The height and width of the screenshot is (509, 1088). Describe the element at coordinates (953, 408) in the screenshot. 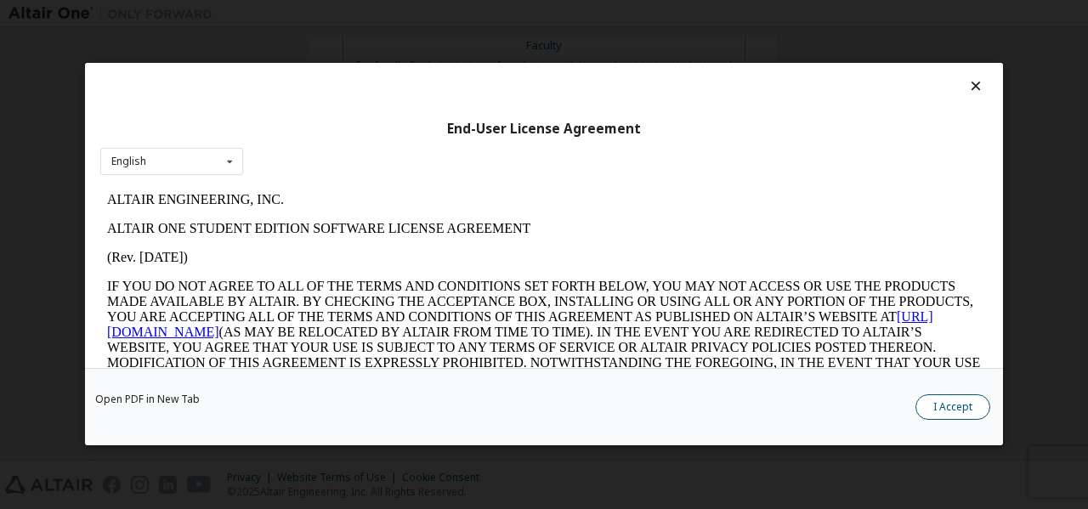

I see `button: I Accept` at that location.